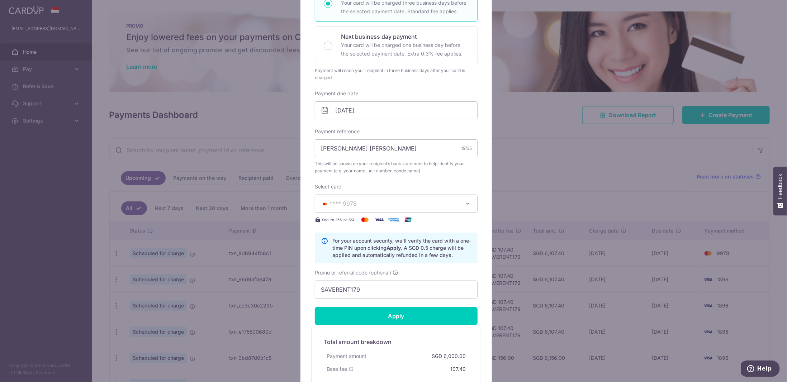 The height and width of the screenshot is (382, 787). Describe the element at coordinates (336, 94) in the screenshot. I see `label: Payment due date` at that location.